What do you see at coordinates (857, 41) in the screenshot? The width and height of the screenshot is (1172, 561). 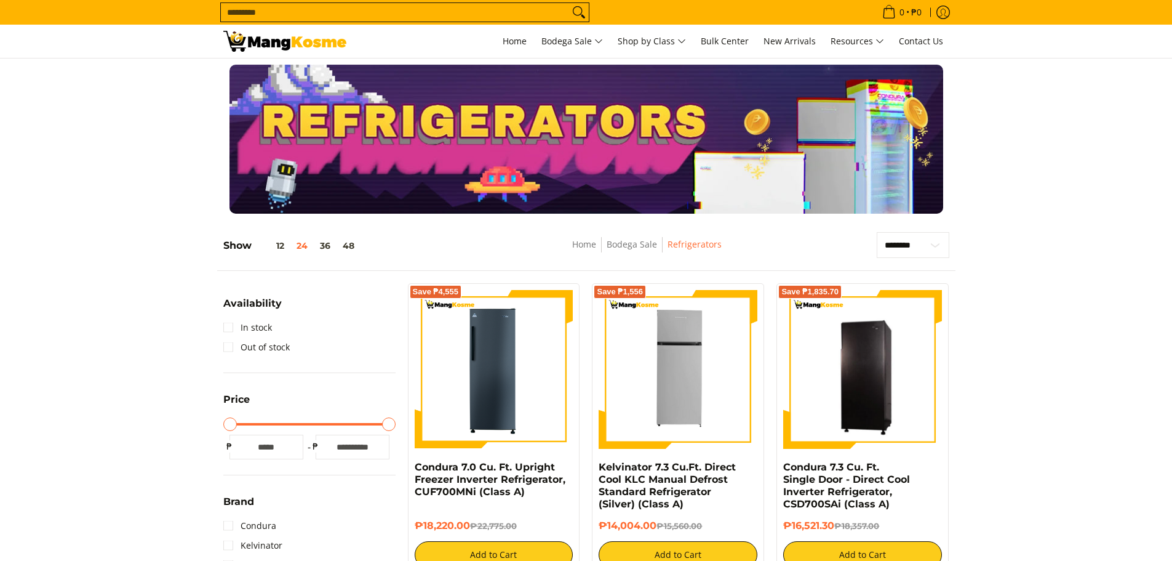 I see `a: Resources` at bounding box center [857, 41].